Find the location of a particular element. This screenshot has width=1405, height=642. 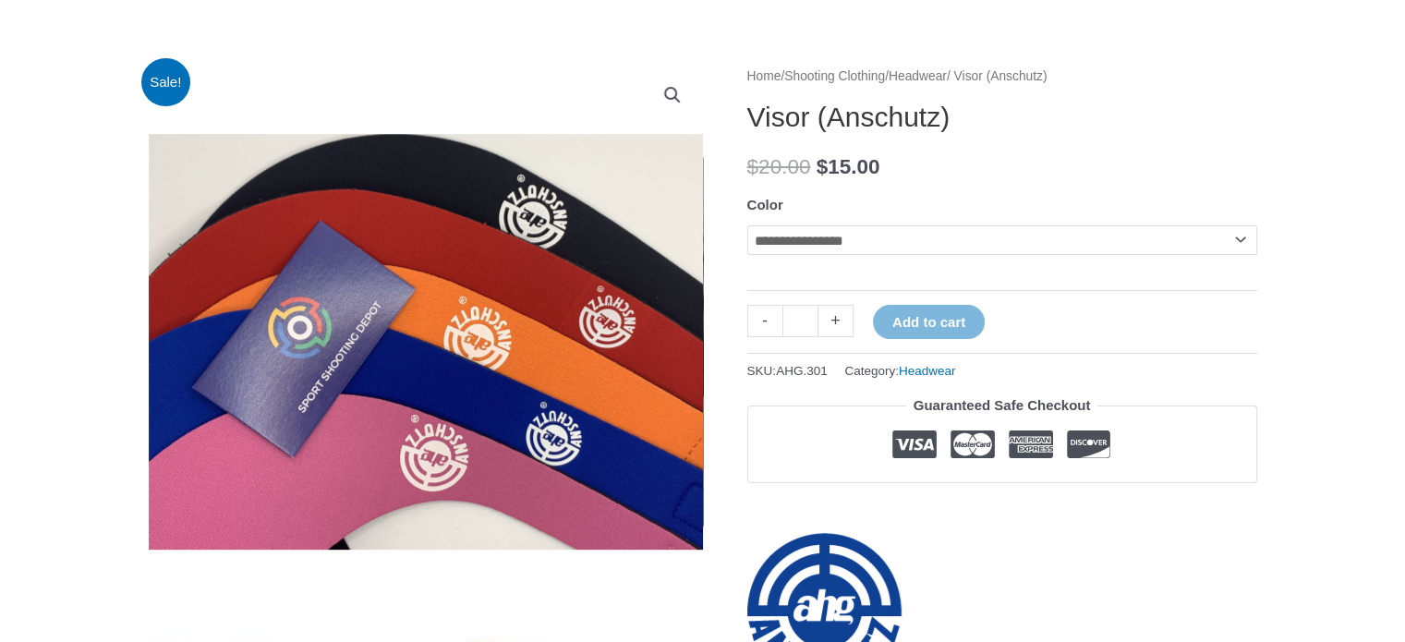

button: Add to cart is located at coordinates (928, 321).